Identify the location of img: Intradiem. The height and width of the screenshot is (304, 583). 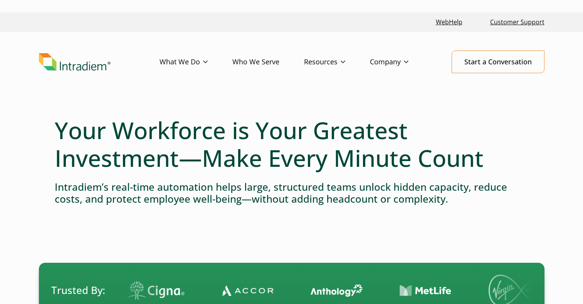
(75, 62).